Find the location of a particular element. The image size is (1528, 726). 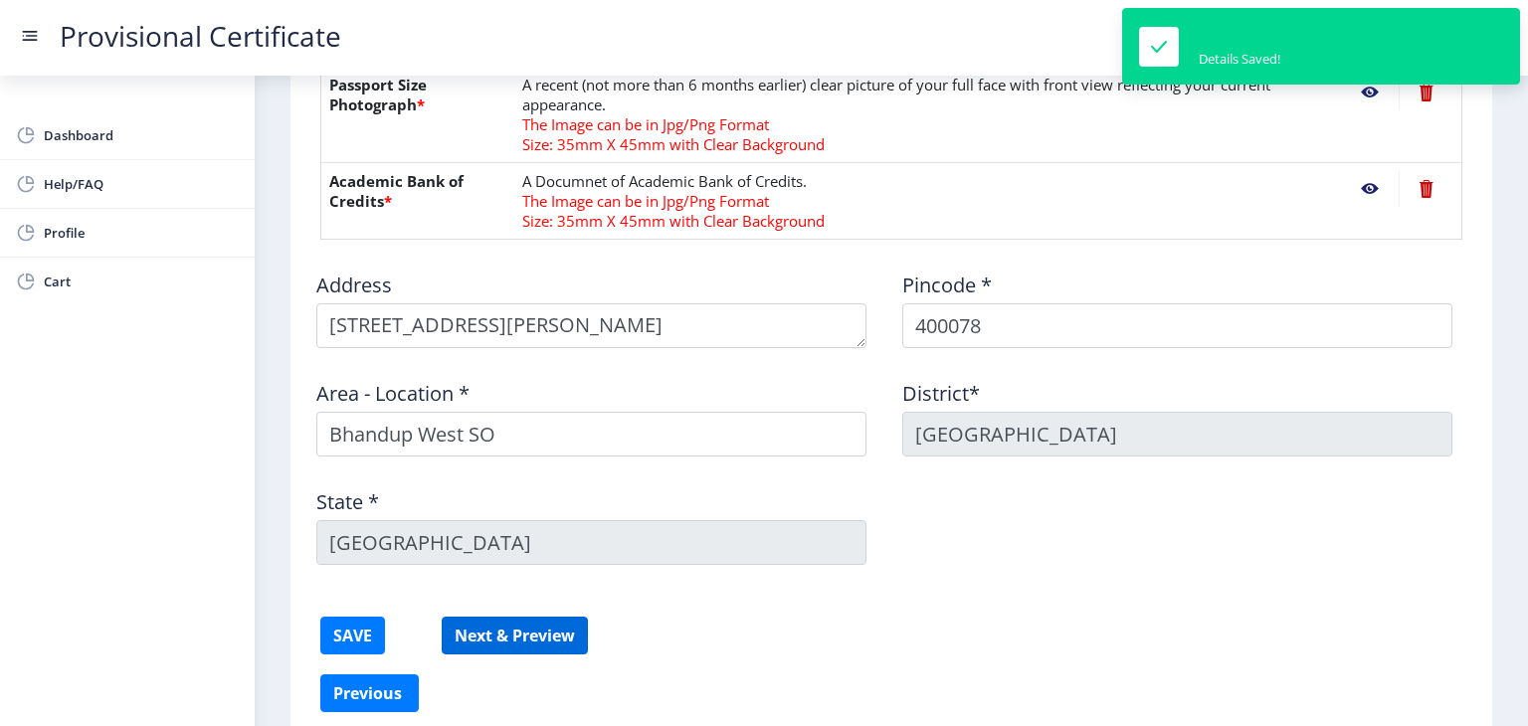

label: Address is located at coordinates (354, 286).